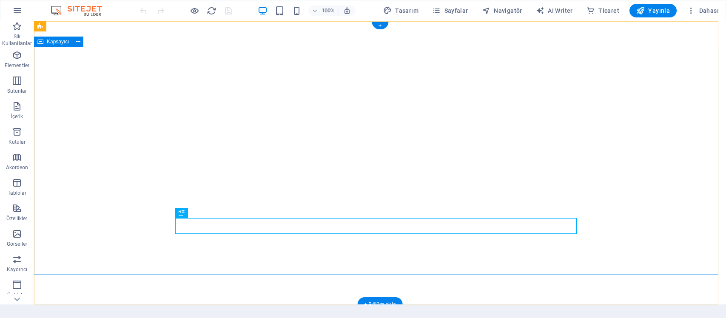  What do you see at coordinates (17, 116) in the screenshot?
I see `p: İçerik` at bounding box center [17, 116].